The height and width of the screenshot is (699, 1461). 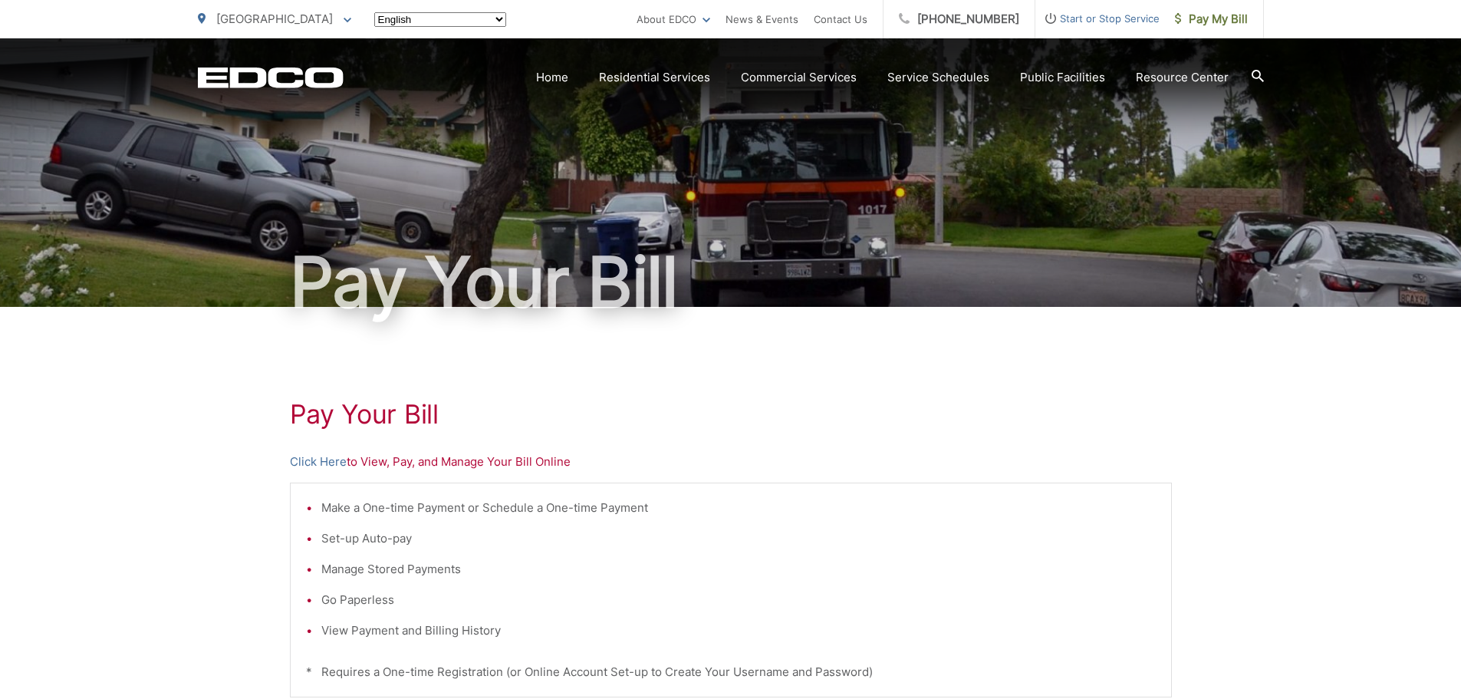 I want to click on li: Make a One-time Payment or Schedule a One-time Payment, so click(x=739, y=508).